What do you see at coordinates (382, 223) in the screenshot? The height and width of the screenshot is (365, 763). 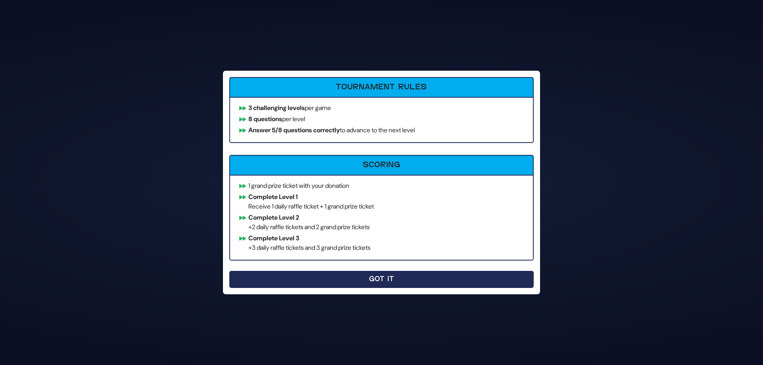 I see `li: +2 daily raffle tickets and 2 grand prize tickets` at bounding box center [382, 223].